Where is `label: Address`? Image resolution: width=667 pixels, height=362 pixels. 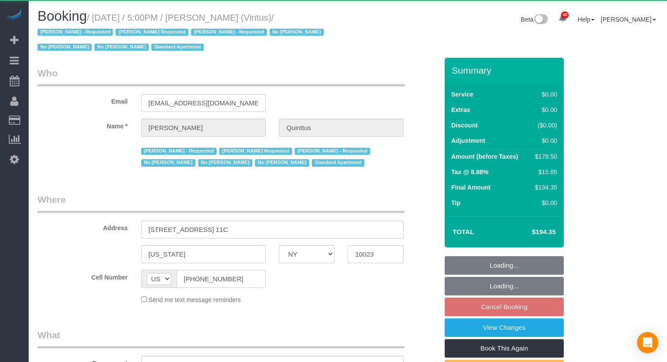 label: Address is located at coordinates (82, 226).